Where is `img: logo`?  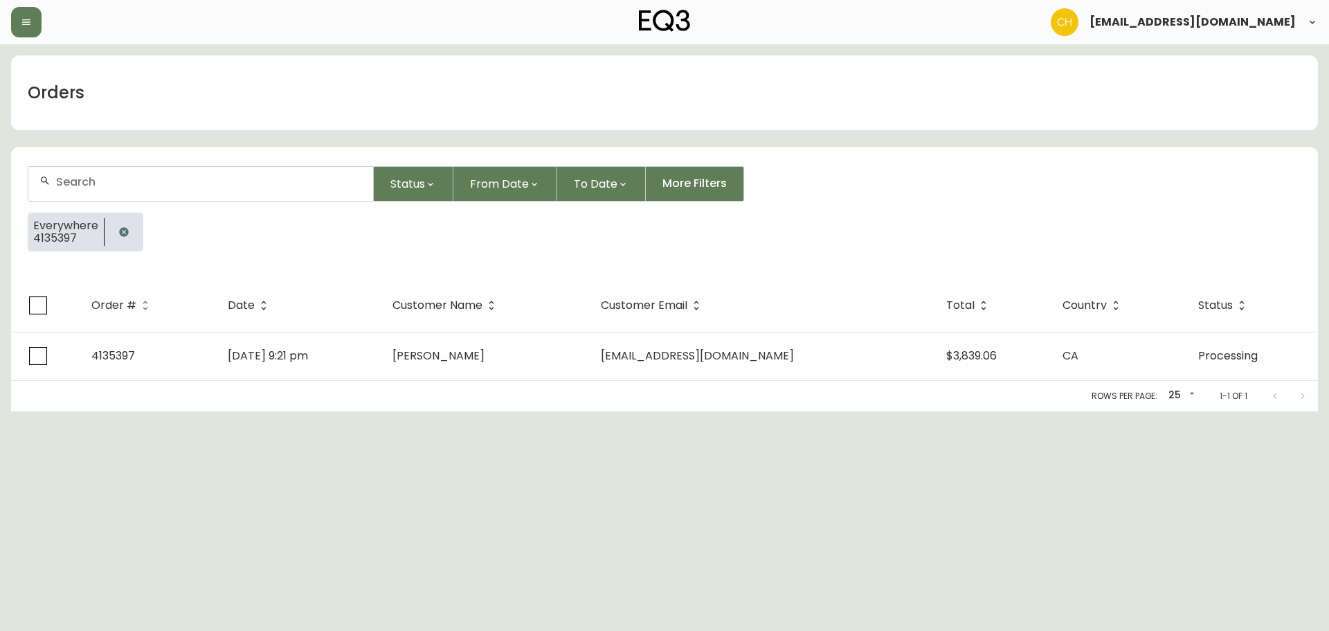
img: logo is located at coordinates (665, 21).